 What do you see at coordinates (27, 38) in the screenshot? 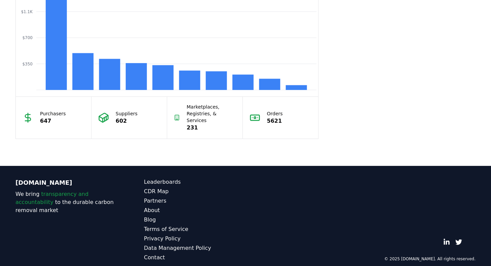
I see `tspan: $700` at bounding box center [27, 38].